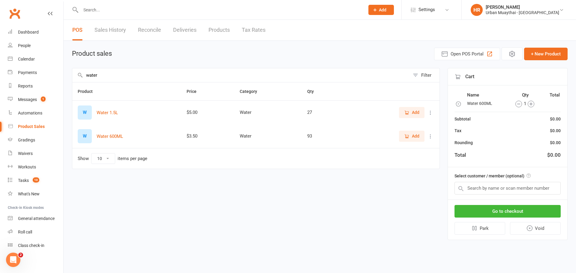 The width and height of the screenshot is (576, 273). Describe the element at coordinates (113, 159) in the screenshot. I see `div: Show` at that location.